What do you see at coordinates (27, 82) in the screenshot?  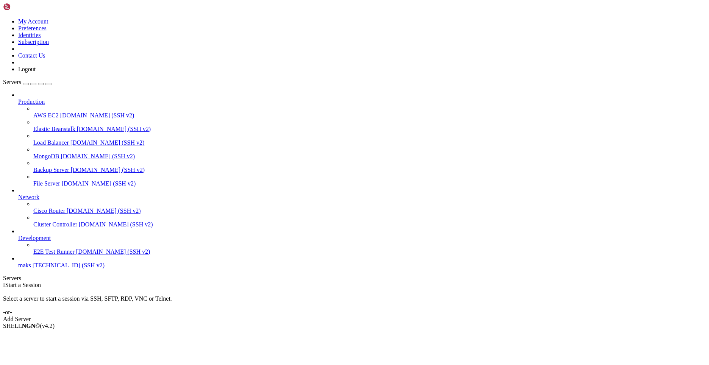 I see `a: Servers` at bounding box center [27, 82].